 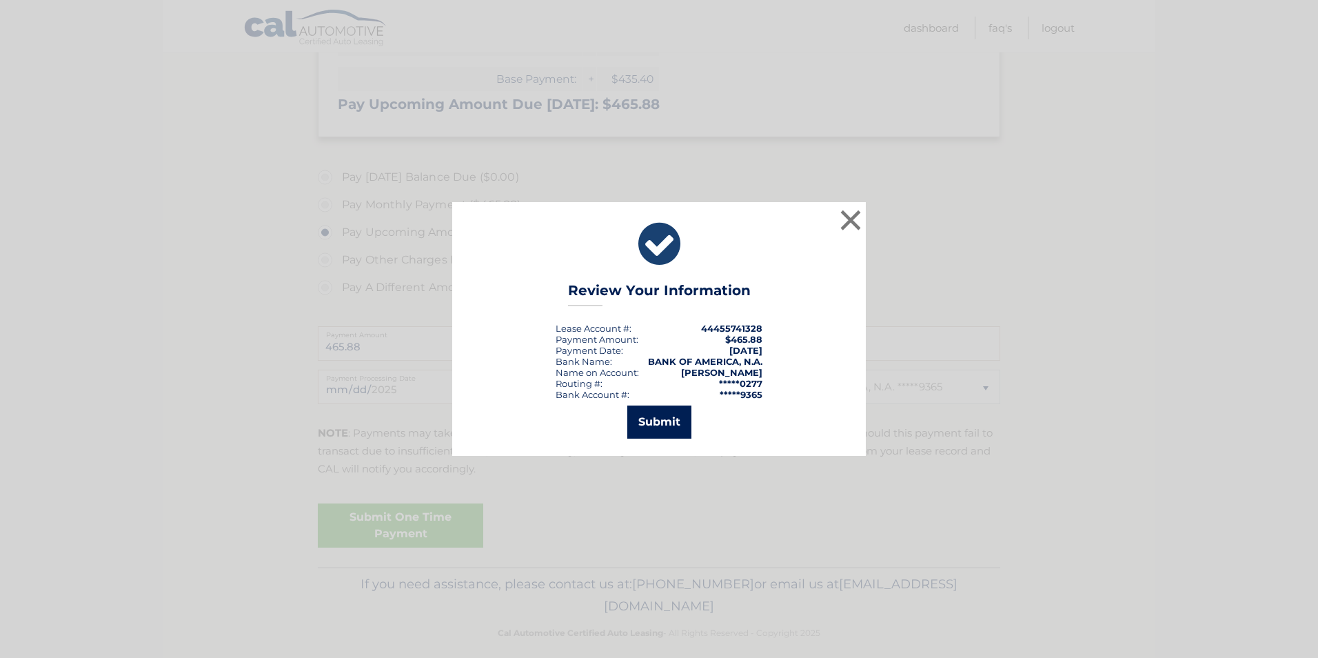 I want to click on h3: Review Your Information, so click(x=659, y=294).